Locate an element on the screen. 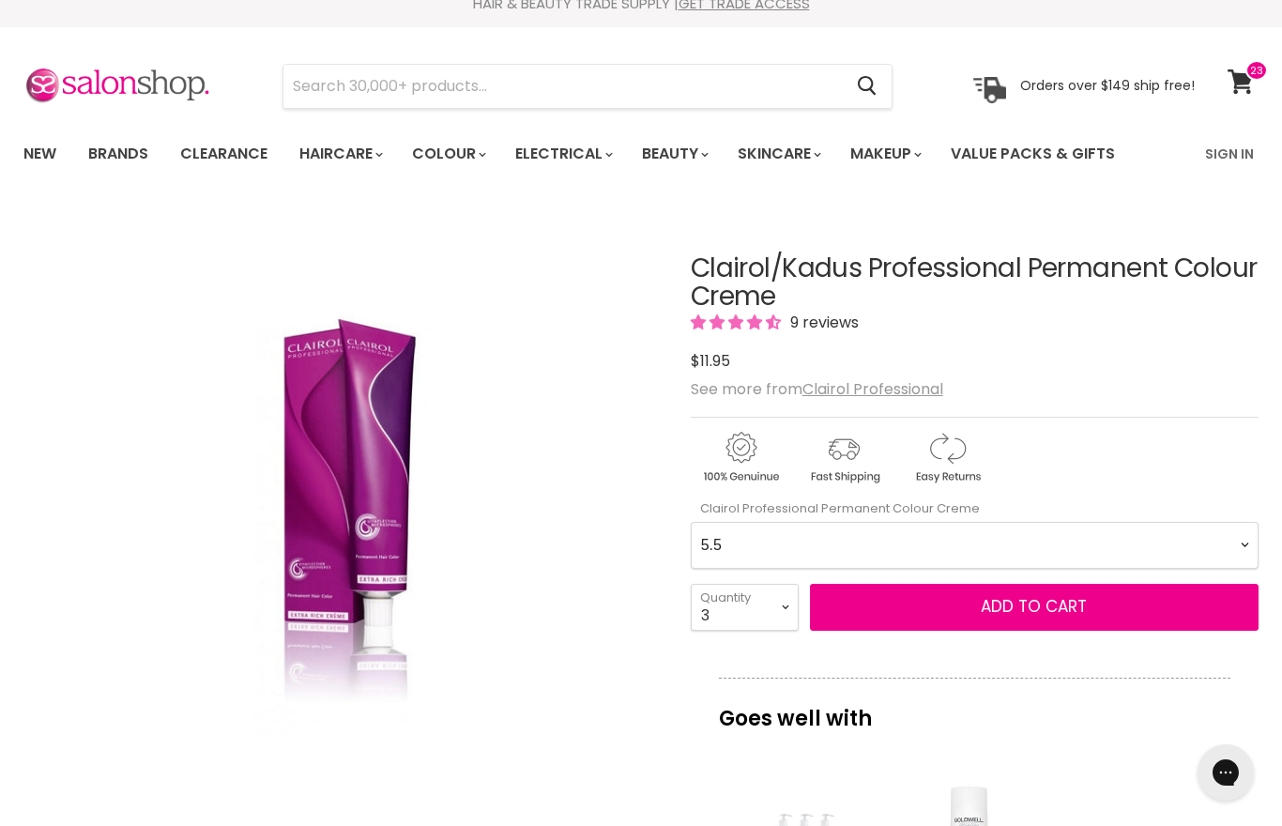 Image resolution: width=1282 pixels, height=826 pixels. a: Clairol Professional is located at coordinates (873, 388).